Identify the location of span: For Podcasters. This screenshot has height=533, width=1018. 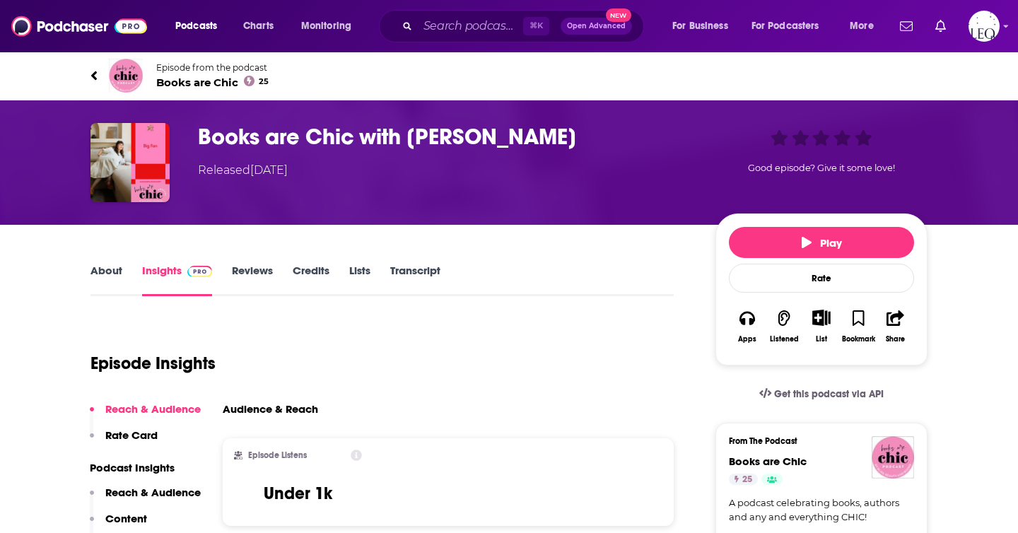
(785, 26).